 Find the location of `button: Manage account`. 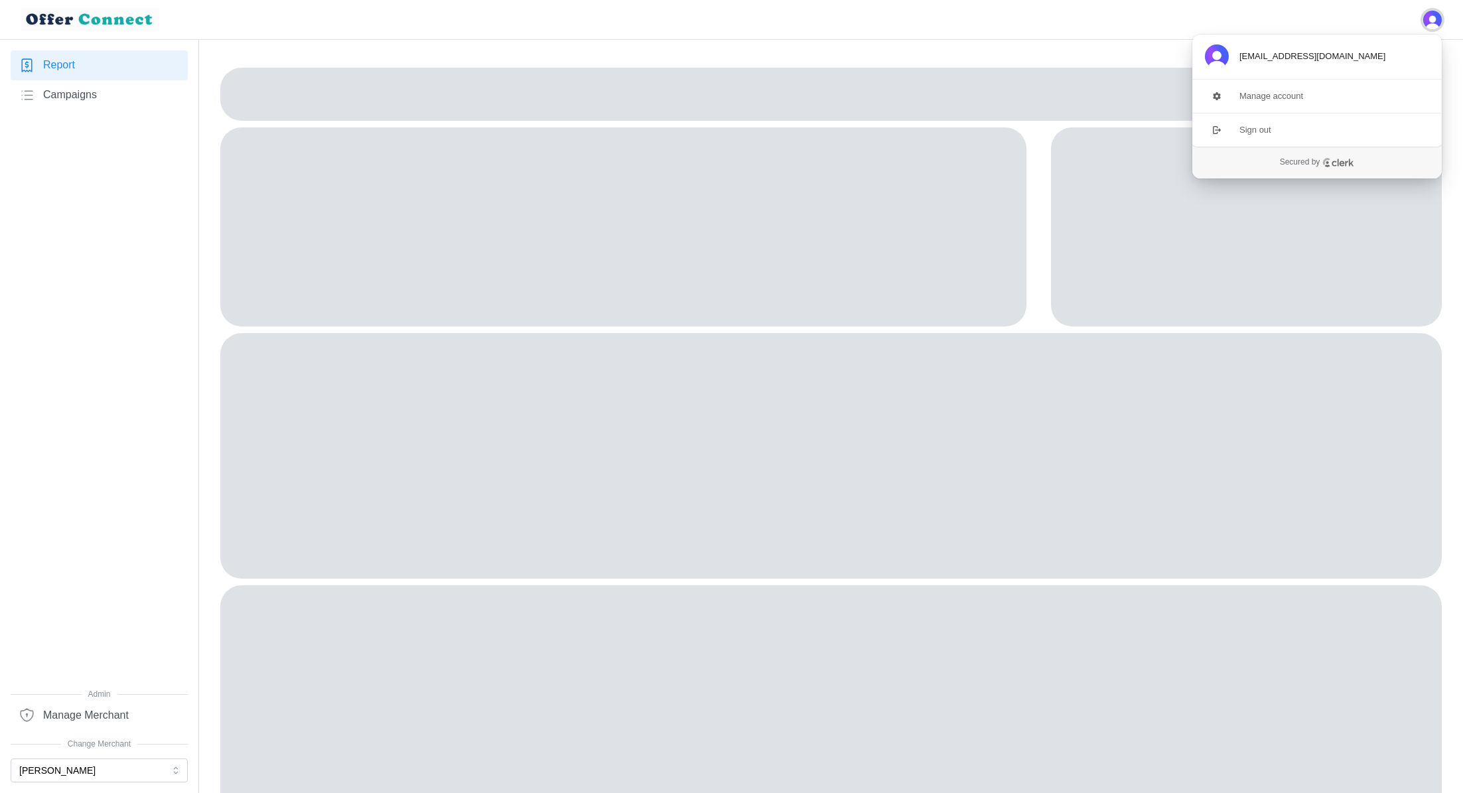

button: Manage account is located at coordinates (1317, 96).